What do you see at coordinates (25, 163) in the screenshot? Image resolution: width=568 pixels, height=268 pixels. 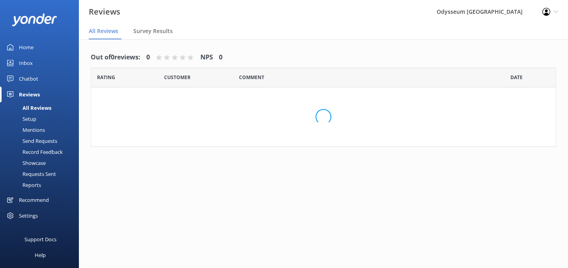 I see `div: Showcase` at bounding box center [25, 163].